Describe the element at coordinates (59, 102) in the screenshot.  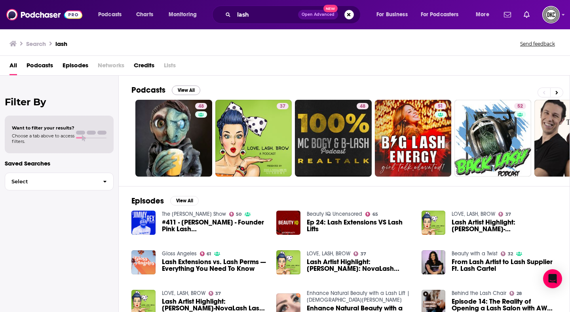
I see `h2: Filter By` at that location.